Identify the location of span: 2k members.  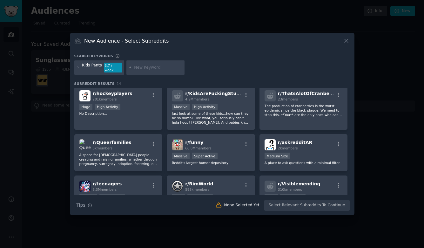
(288, 148).